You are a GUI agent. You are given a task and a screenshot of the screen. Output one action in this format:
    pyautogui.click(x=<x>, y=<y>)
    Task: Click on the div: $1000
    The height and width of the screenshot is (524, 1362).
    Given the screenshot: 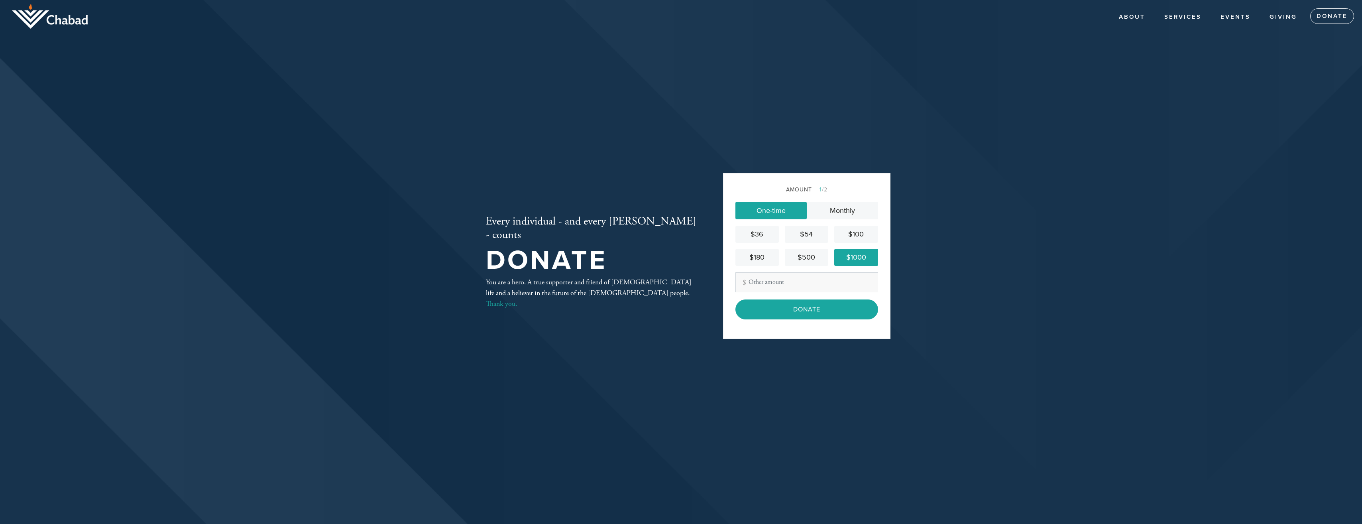 What is the action you would take?
    pyautogui.click(x=855, y=257)
    